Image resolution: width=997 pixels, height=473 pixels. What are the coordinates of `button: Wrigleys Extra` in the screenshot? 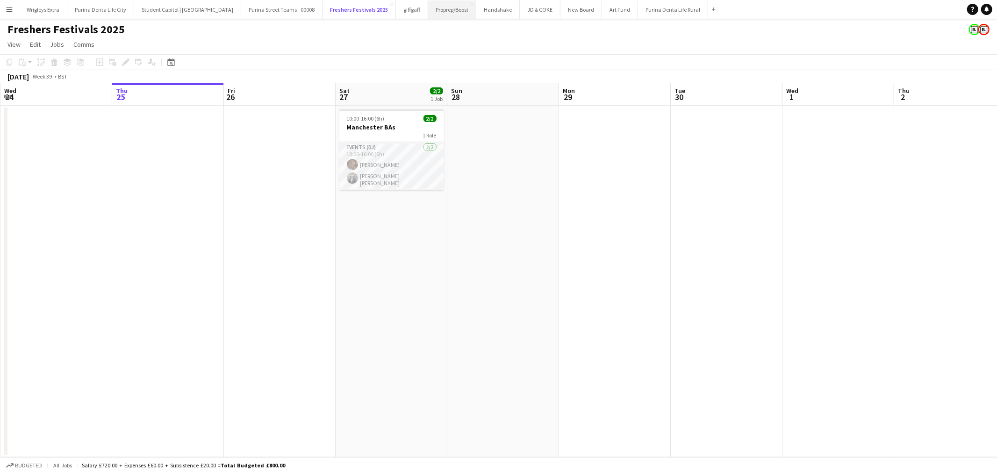 It's located at (43, 9).